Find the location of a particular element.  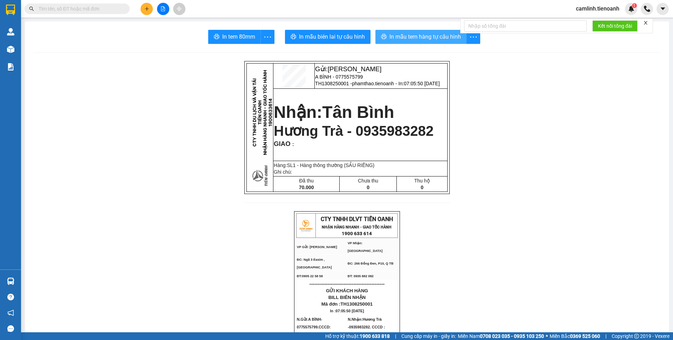

span: In : is located at coordinates (347, 311).